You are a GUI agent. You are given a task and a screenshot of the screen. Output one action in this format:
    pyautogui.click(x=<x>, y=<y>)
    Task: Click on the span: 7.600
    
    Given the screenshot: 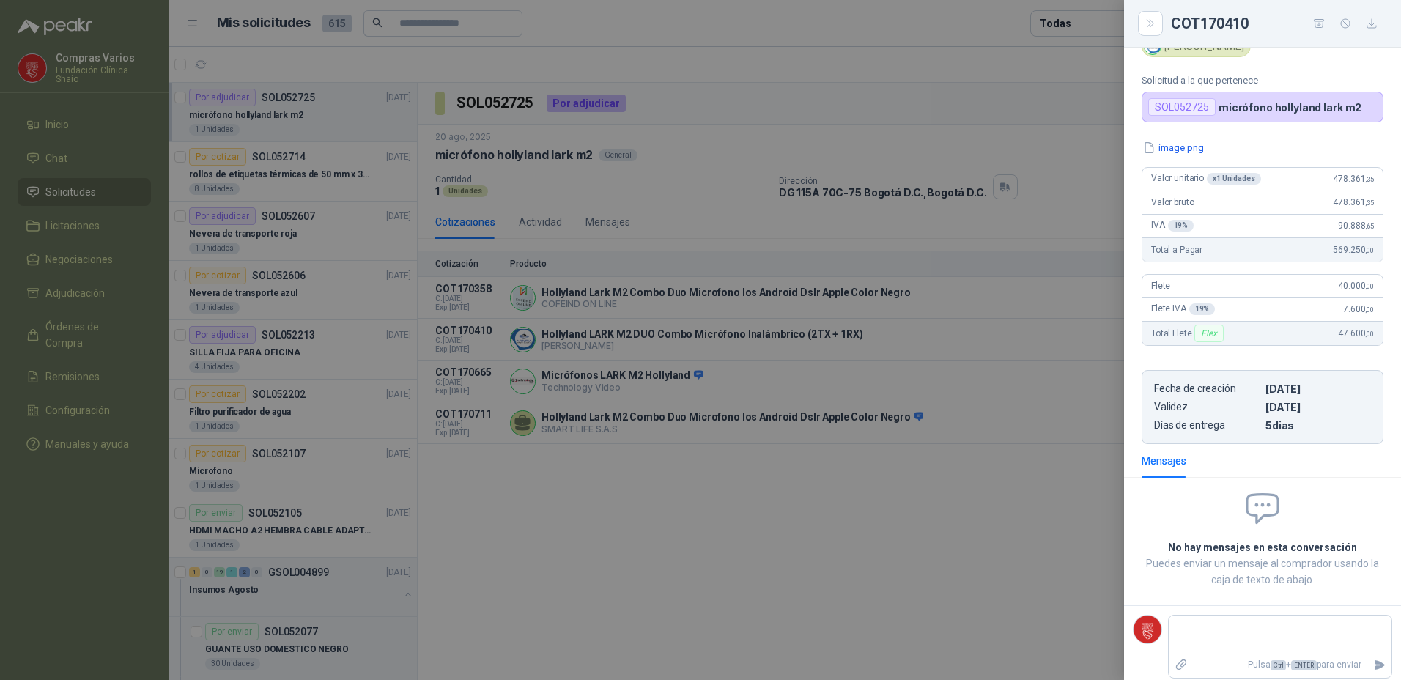 What is the action you would take?
    pyautogui.click(x=1359, y=309)
    